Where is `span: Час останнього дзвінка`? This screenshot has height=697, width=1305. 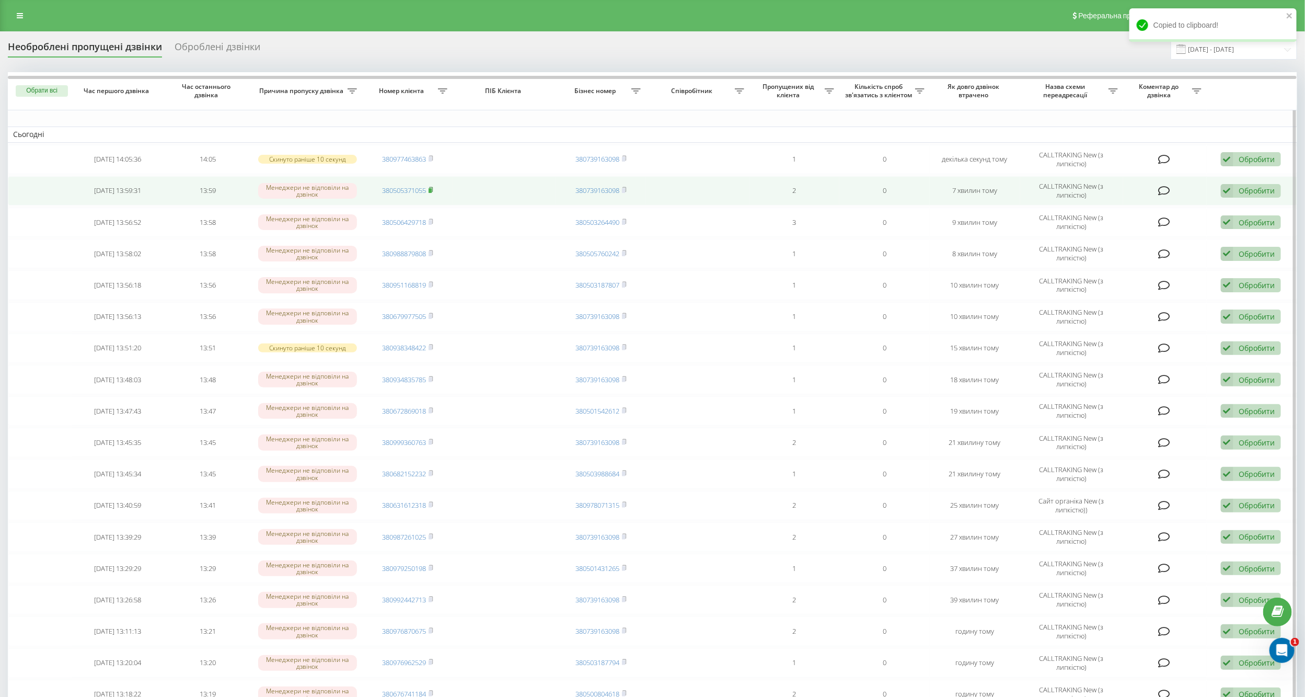 span: Час останнього дзвінка is located at coordinates (207, 90).